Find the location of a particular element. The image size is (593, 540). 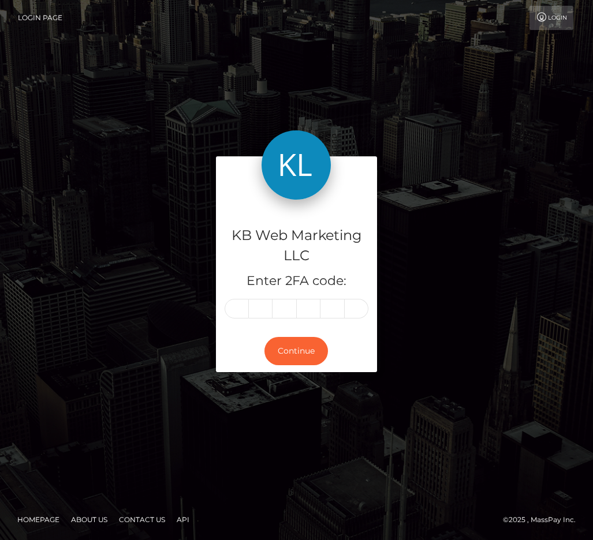

a: Homepage is located at coordinates (38, 519).